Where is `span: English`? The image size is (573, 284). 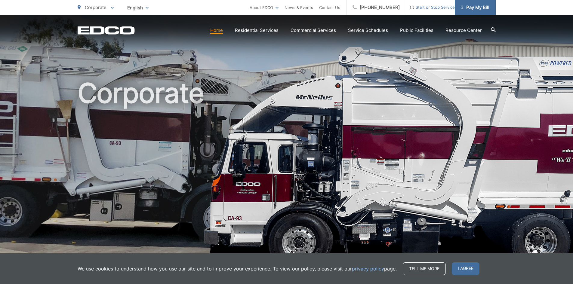 span: English is located at coordinates (138, 8).